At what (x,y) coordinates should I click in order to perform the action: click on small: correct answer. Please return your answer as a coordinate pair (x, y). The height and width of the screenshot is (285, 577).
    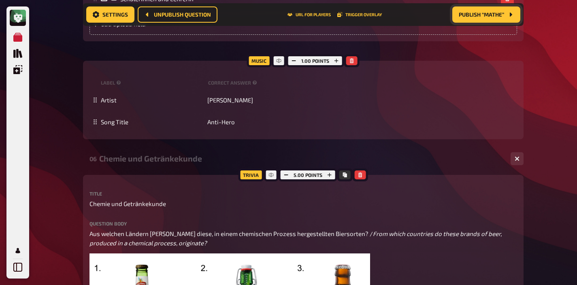
    Looking at the image, I should click on (233, 83).